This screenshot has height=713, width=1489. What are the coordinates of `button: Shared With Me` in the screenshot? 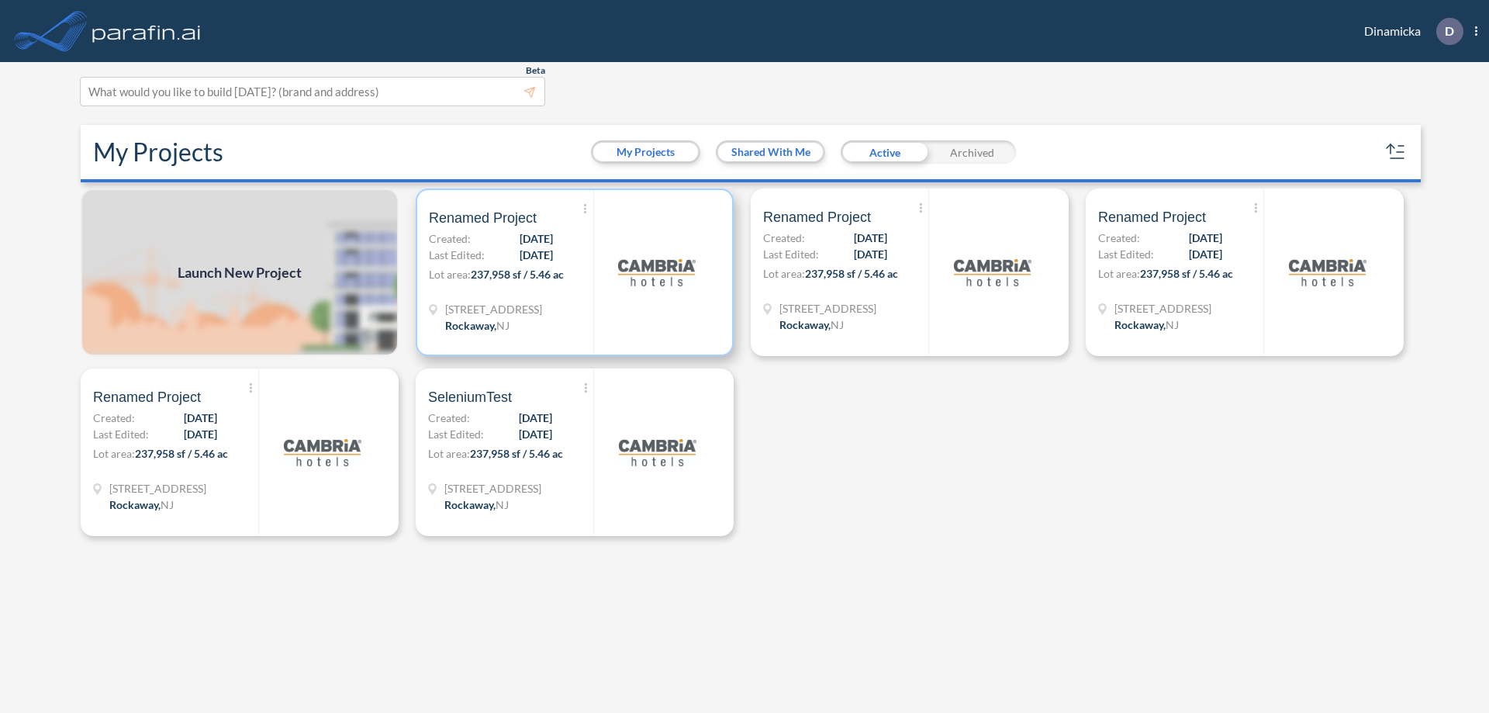 It's located at (770, 152).